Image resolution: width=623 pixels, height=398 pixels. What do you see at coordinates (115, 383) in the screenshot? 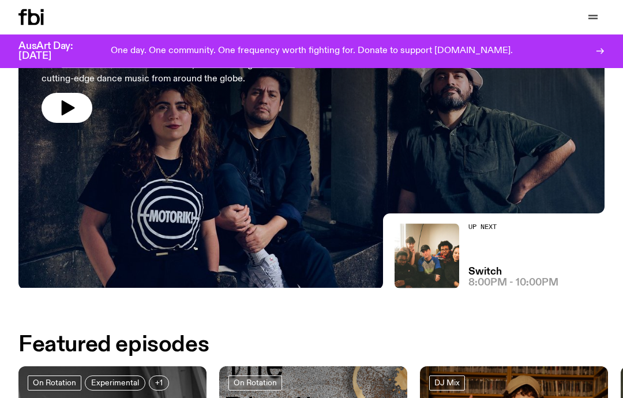
I see `span: Experimental` at bounding box center [115, 383].